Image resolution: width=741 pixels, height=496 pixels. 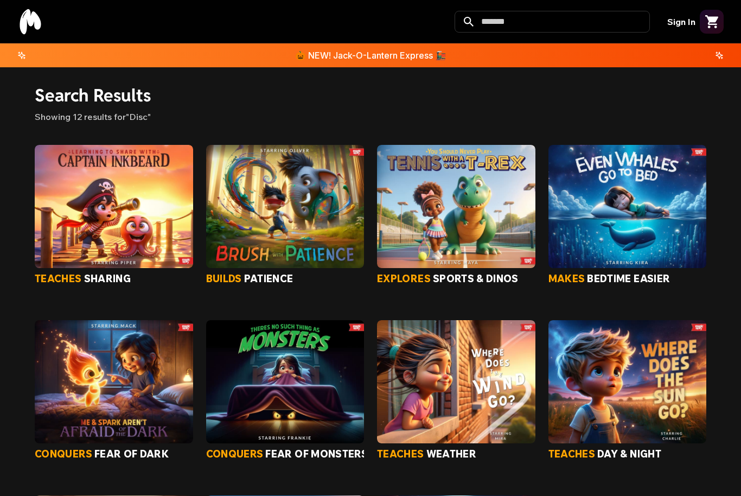 What do you see at coordinates (404, 278) in the screenshot?
I see `span: explores` at bounding box center [404, 278].